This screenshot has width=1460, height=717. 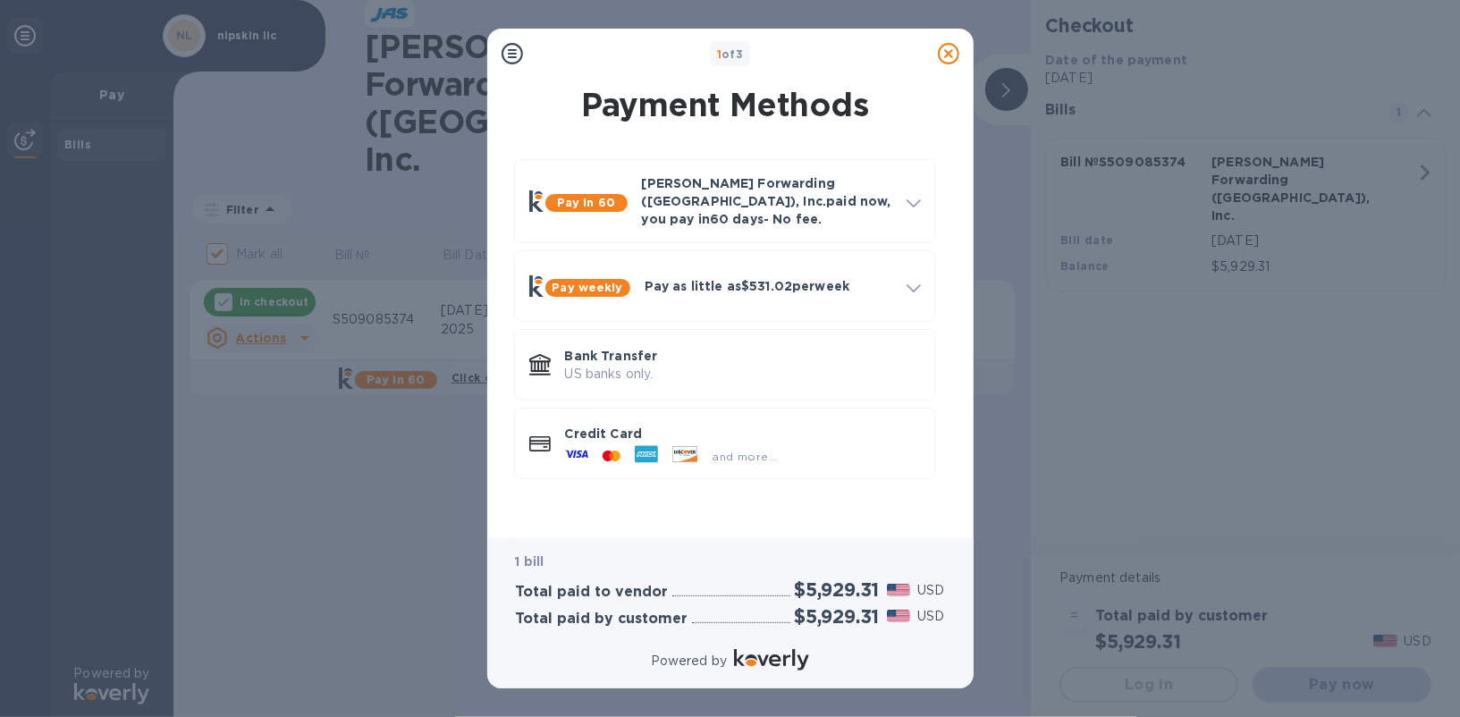 What do you see at coordinates (530, 562) in the screenshot?
I see `b: 1 bill` at bounding box center [530, 562].